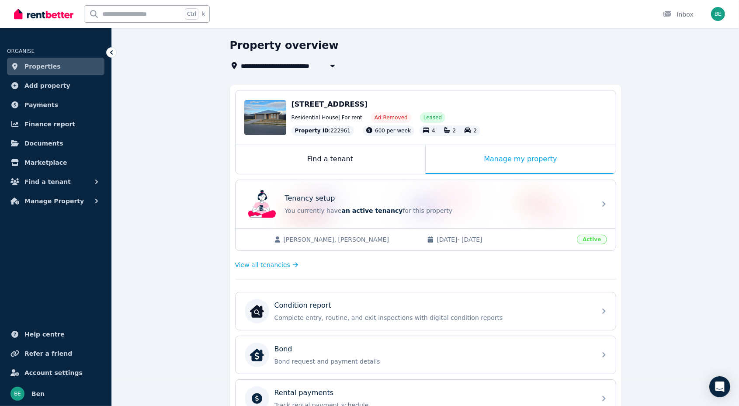  What do you see at coordinates (48, 354) in the screenshot?
I see `span: Refer a friend` at bounding box center [48, 354].